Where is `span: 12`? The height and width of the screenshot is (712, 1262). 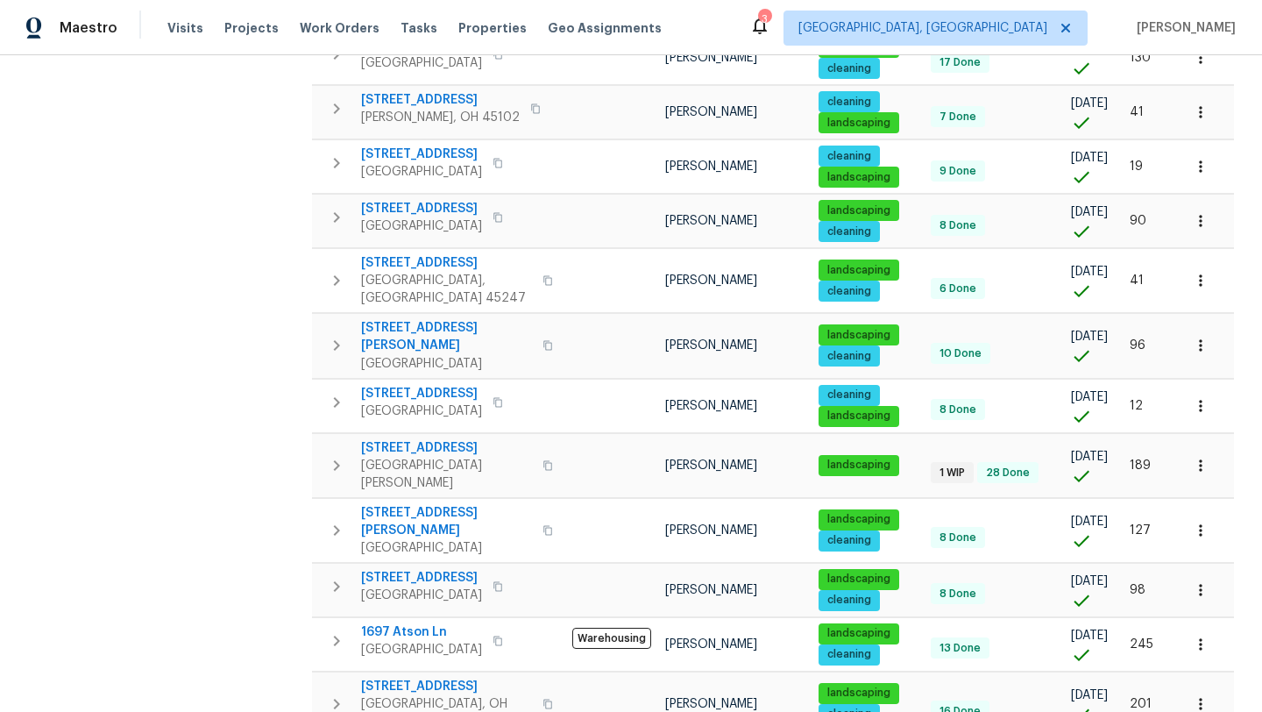
span: 12 is located at coordinates (1136, 406).